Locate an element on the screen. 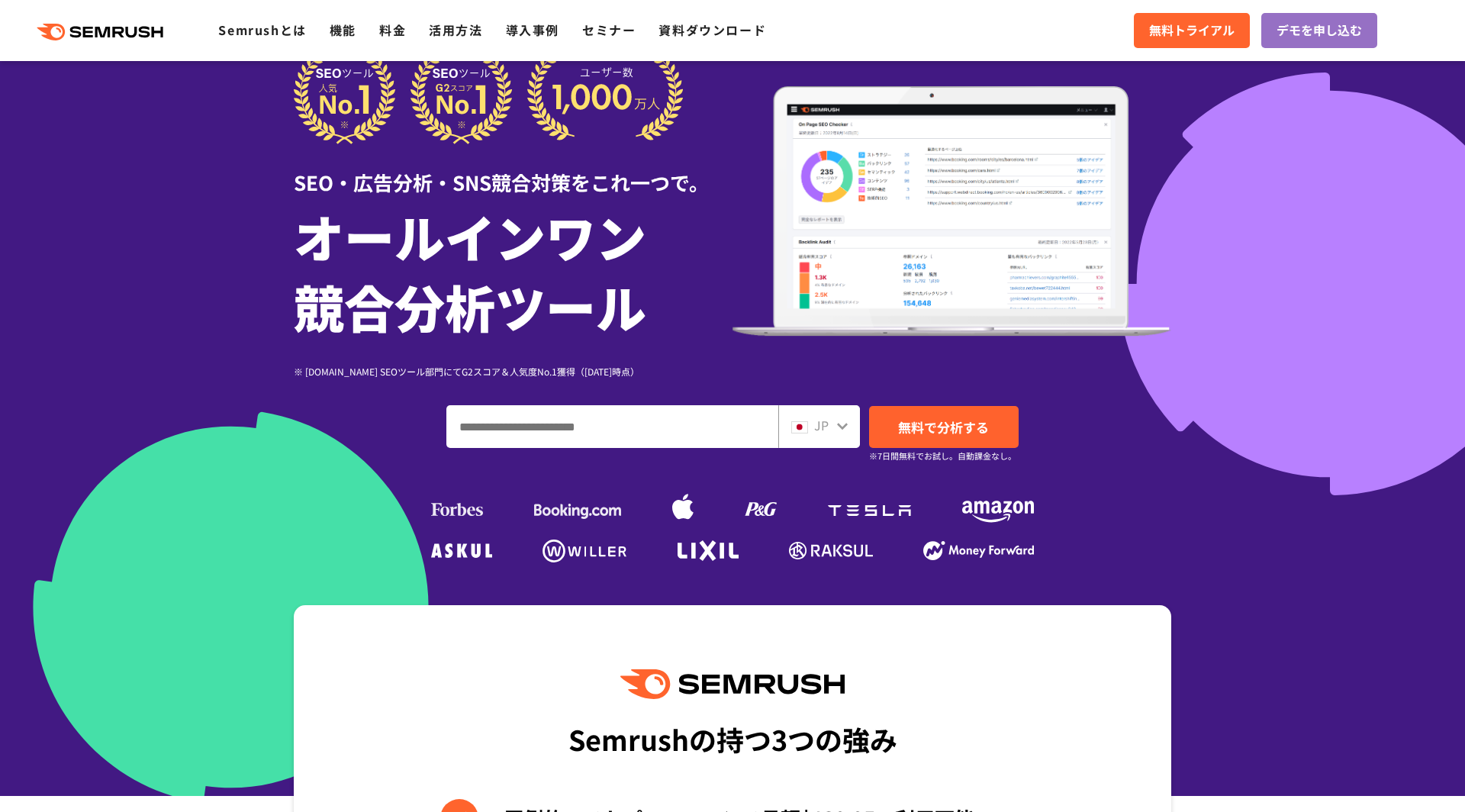  a: 料金 is located at coordinates (392, 30).